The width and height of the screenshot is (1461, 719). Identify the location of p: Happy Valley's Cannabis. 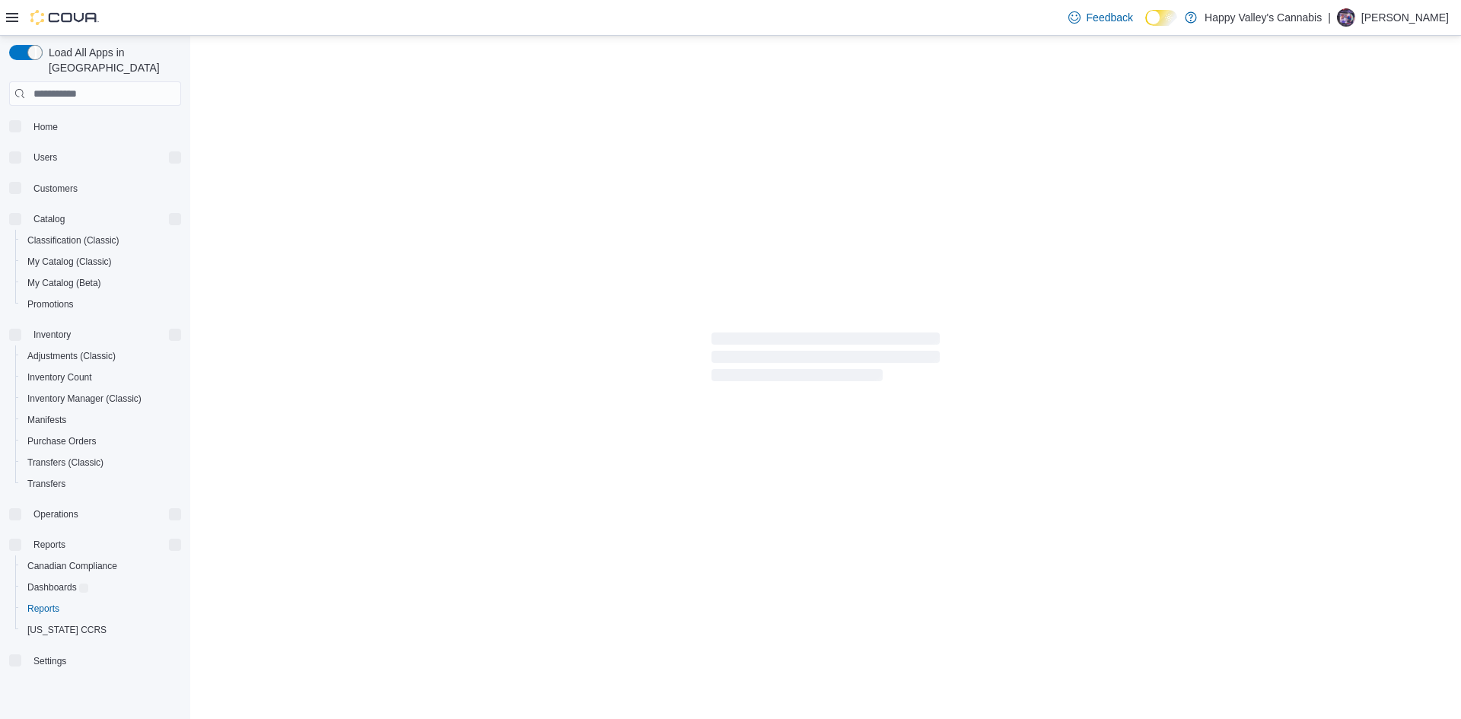
(1263, 17).